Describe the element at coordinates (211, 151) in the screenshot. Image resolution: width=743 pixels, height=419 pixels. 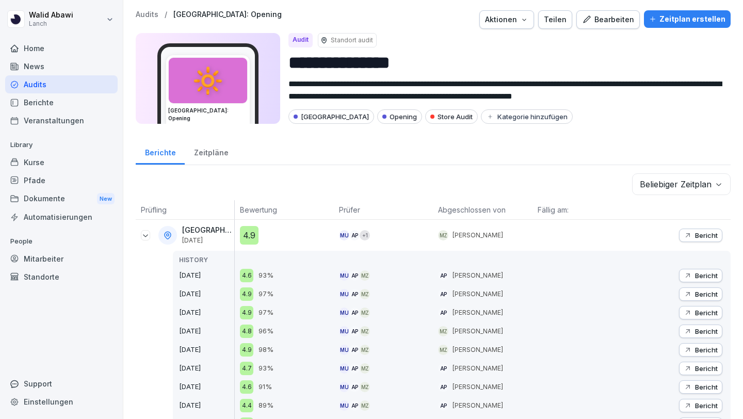
I see `div: Zeitpläne` at that location.